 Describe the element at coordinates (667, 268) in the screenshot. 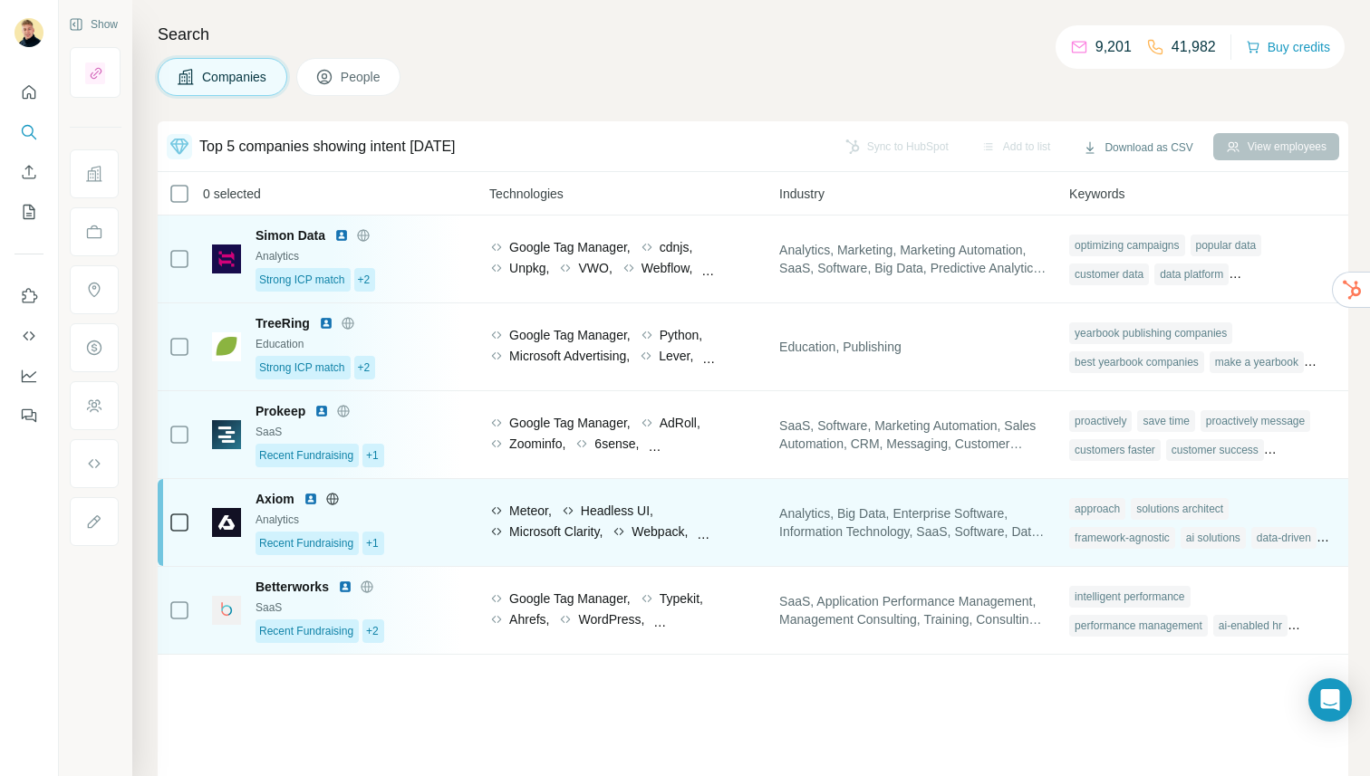

I see `span: Webflow,` at that location.